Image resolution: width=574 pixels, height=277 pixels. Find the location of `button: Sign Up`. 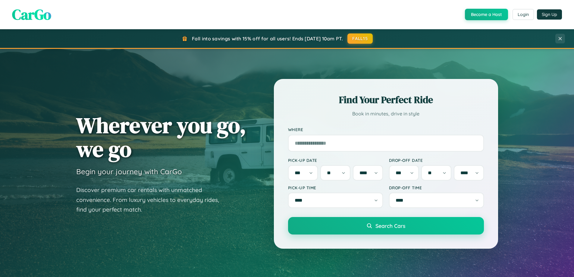

button: Sign Up is located at coordinates (549, 14).